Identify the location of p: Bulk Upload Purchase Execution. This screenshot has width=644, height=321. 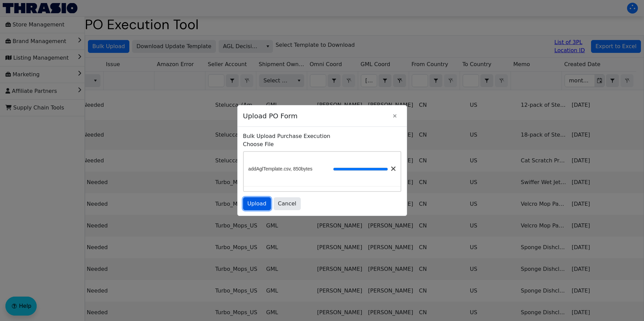
(322, 136).